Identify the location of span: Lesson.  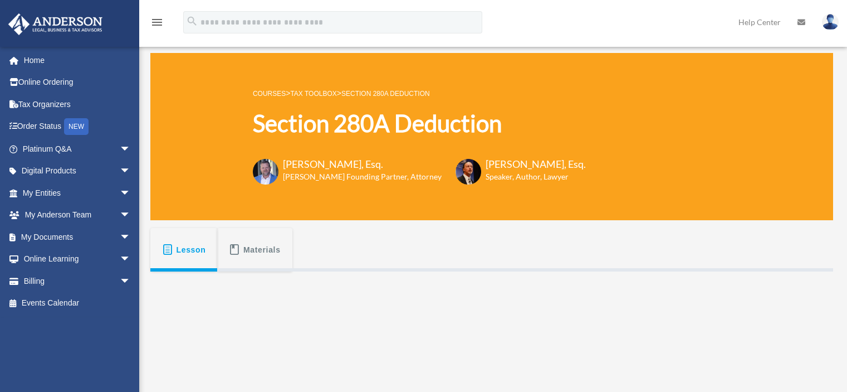
(191, 249).